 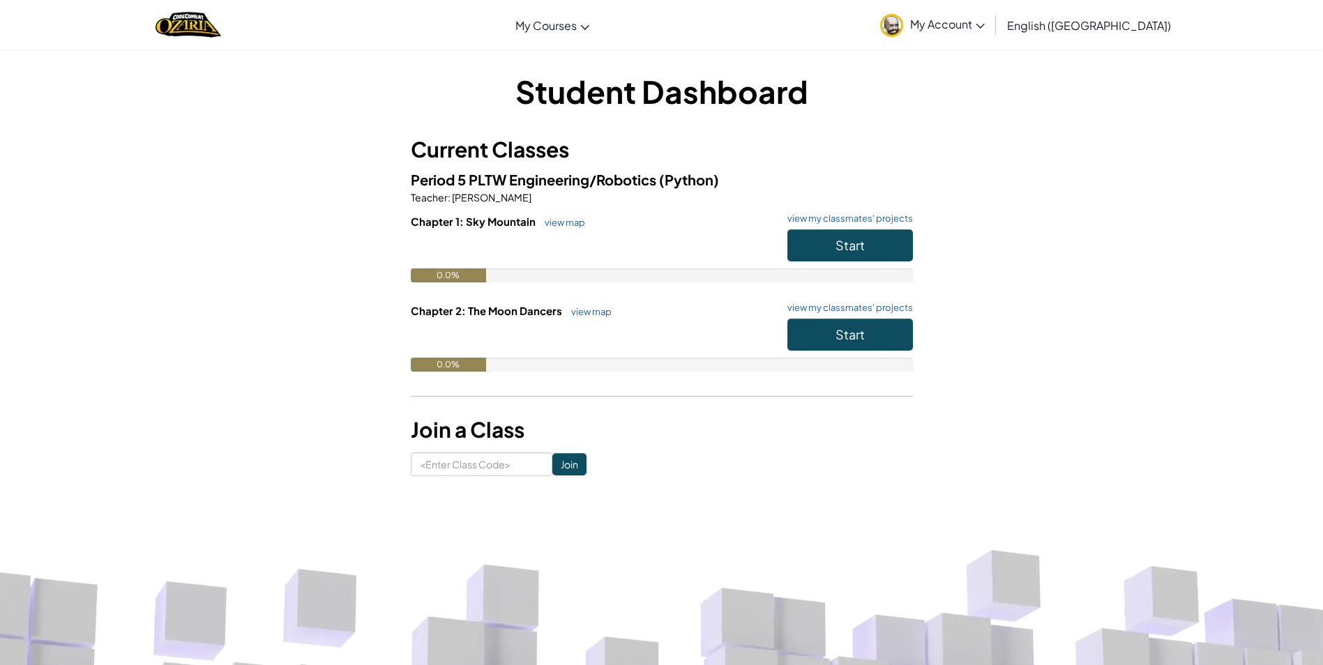 What do you see at coordinates (689, 179) in the screenshot?
I see `span: (Python)` at bounding box center [689, 179].